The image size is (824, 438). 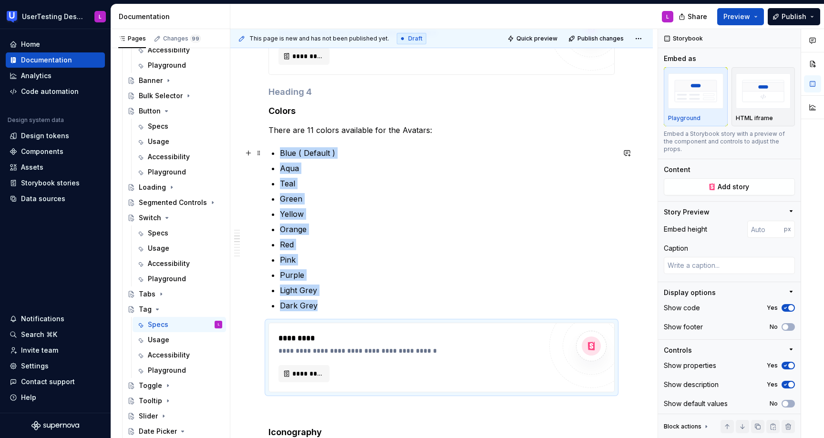 What do you see at coordinates (690, 366) in the screenshot?
I see `div: Show properties` at bounding box center [690, 366].